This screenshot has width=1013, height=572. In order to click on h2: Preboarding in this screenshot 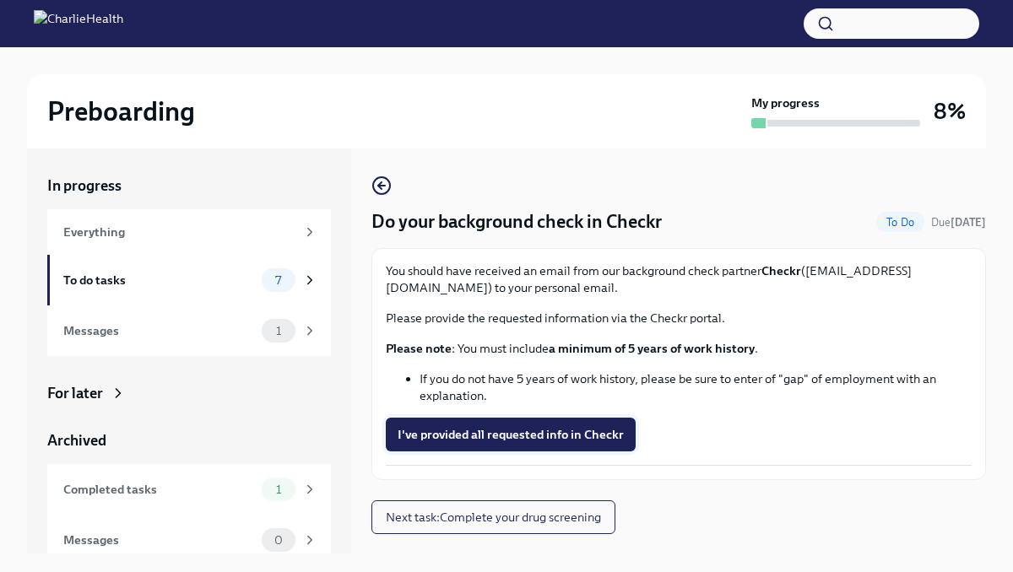, I will do `click(121, 111)`.